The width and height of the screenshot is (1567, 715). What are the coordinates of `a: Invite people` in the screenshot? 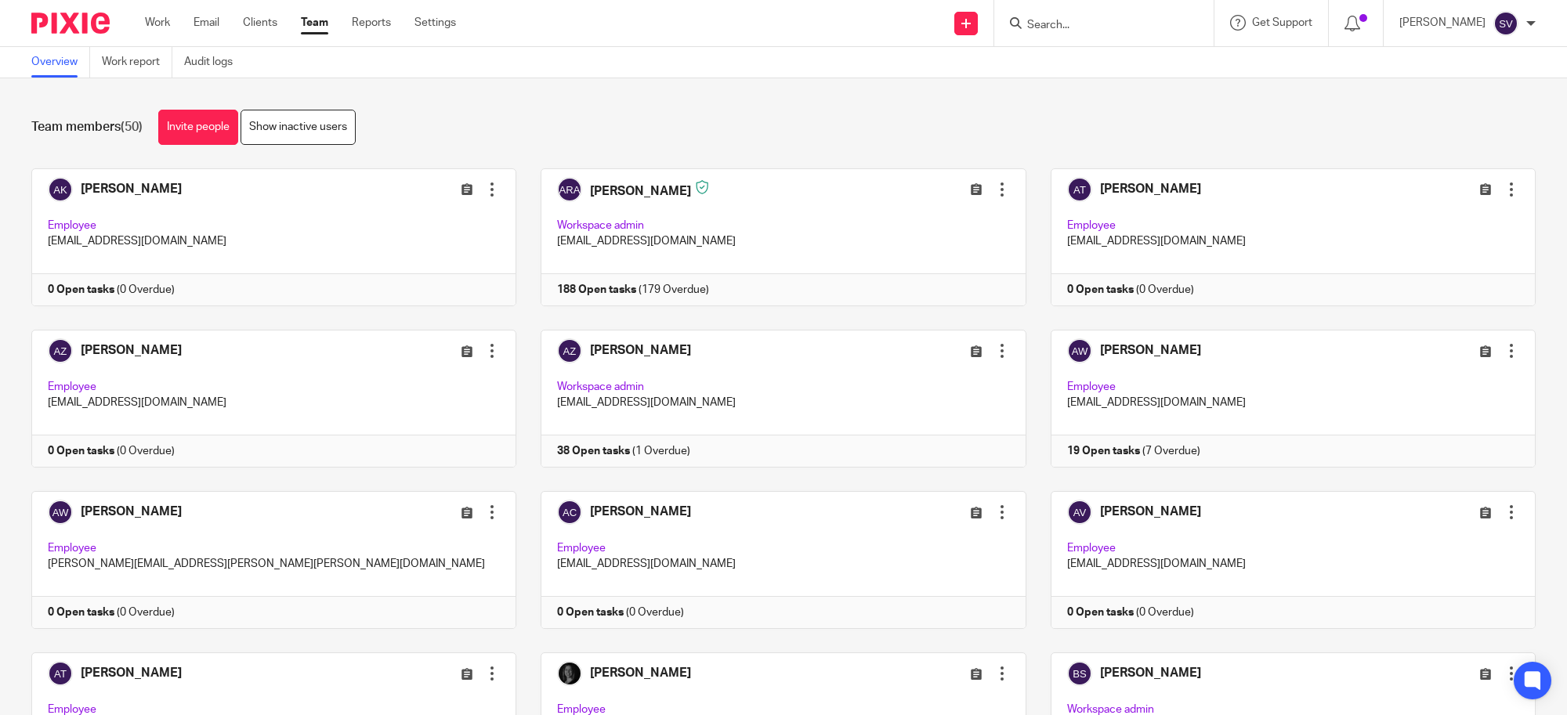 It's located at (198, 127).